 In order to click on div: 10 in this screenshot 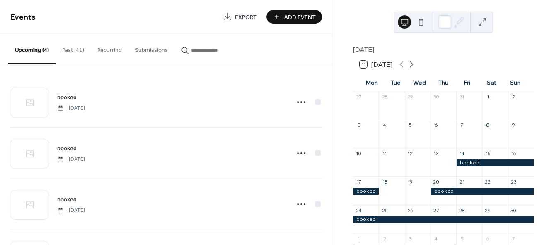, I will do `click(359, 153)`.